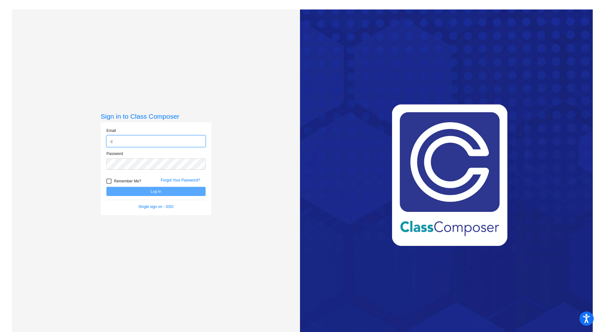  I want to click on h3: Sign in to Class Composer, so click(156, 116).